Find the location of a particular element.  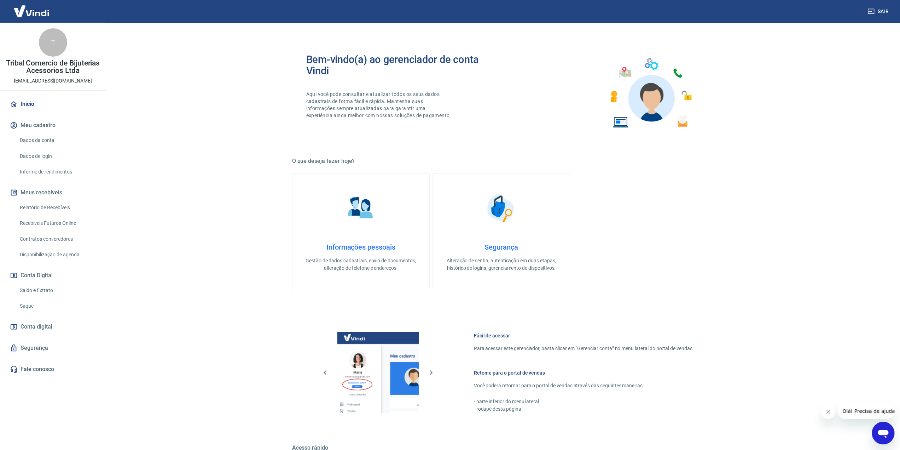

img: Imagem de um avatar masculino com diversos icones exemplificando as funcionalidades do gerenciado... is located at coordinates (650, 93).